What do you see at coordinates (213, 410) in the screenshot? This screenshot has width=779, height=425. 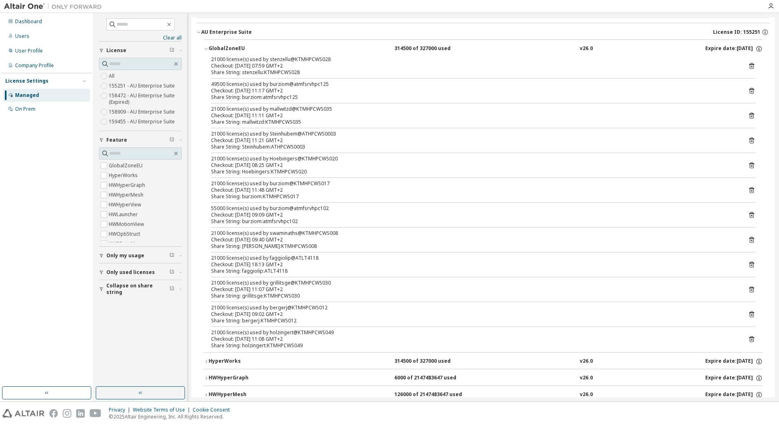 I see `div: Cookie Consent` at bounding box center [213, 410].